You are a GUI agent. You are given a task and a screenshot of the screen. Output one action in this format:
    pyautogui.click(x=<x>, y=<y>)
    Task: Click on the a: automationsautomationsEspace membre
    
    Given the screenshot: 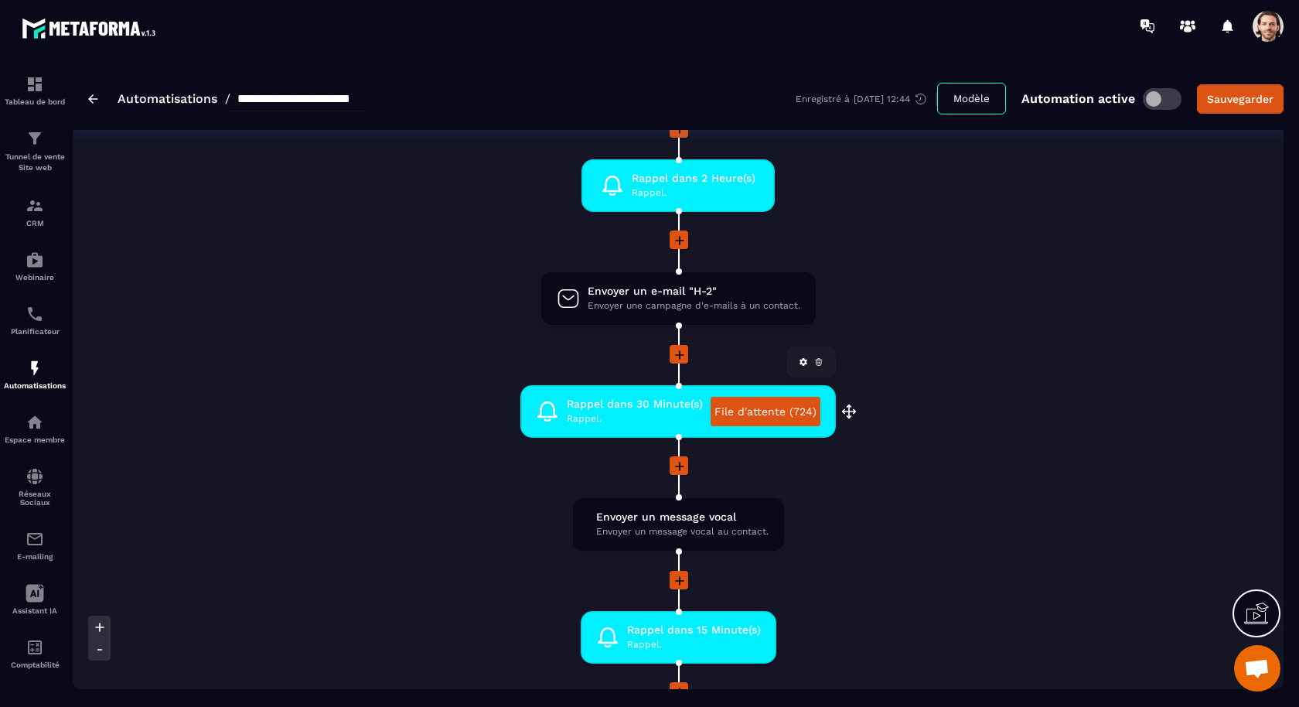 What is the action you would take?
    pyautogui.click(x=35, y=428)
    